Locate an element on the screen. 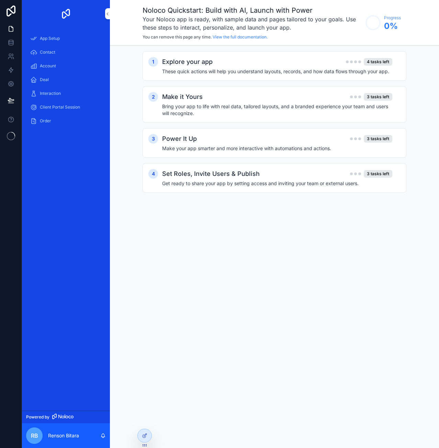 The image size is (439, 448). h3: Your Noloco app is ready, with sample data and pages tailored to your goals. Use these steps to i... is located at coordinates (252, 23).